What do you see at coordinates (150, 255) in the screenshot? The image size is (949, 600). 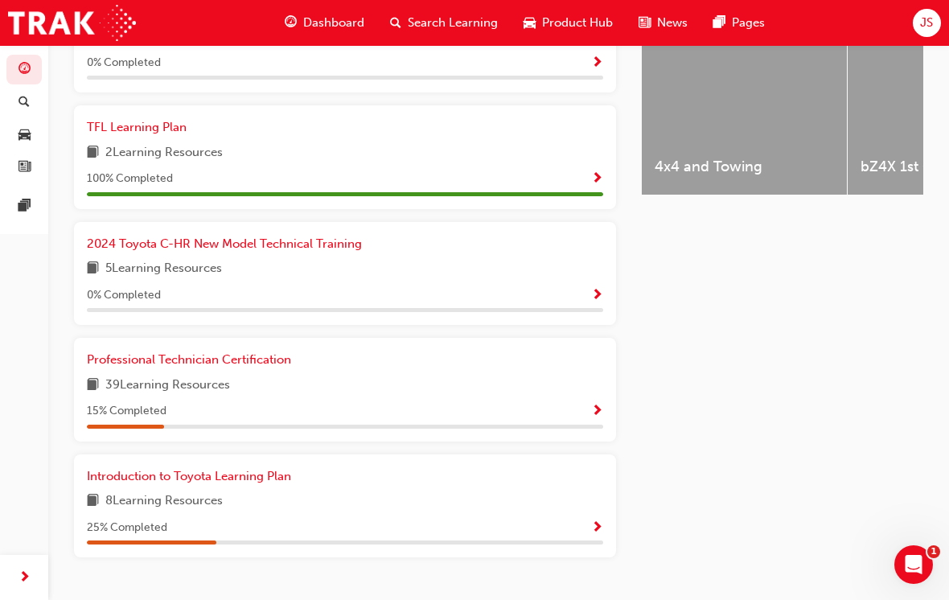 I see `div: We typically reply in a few hours` at bounding box center [150, 255].